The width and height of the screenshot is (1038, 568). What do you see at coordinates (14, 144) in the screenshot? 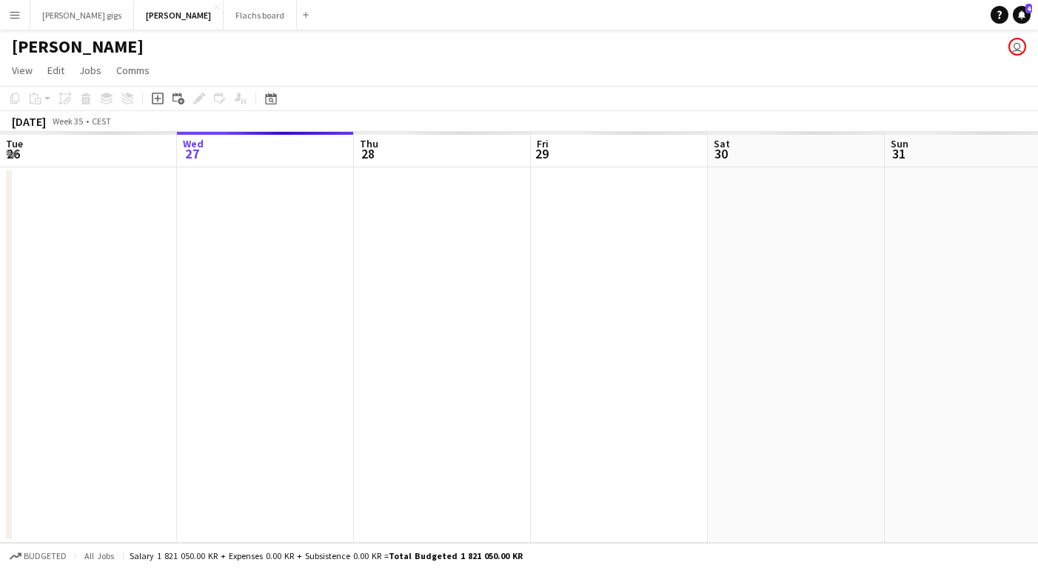
I see `span: Tue` at bounding box center [14, 144].